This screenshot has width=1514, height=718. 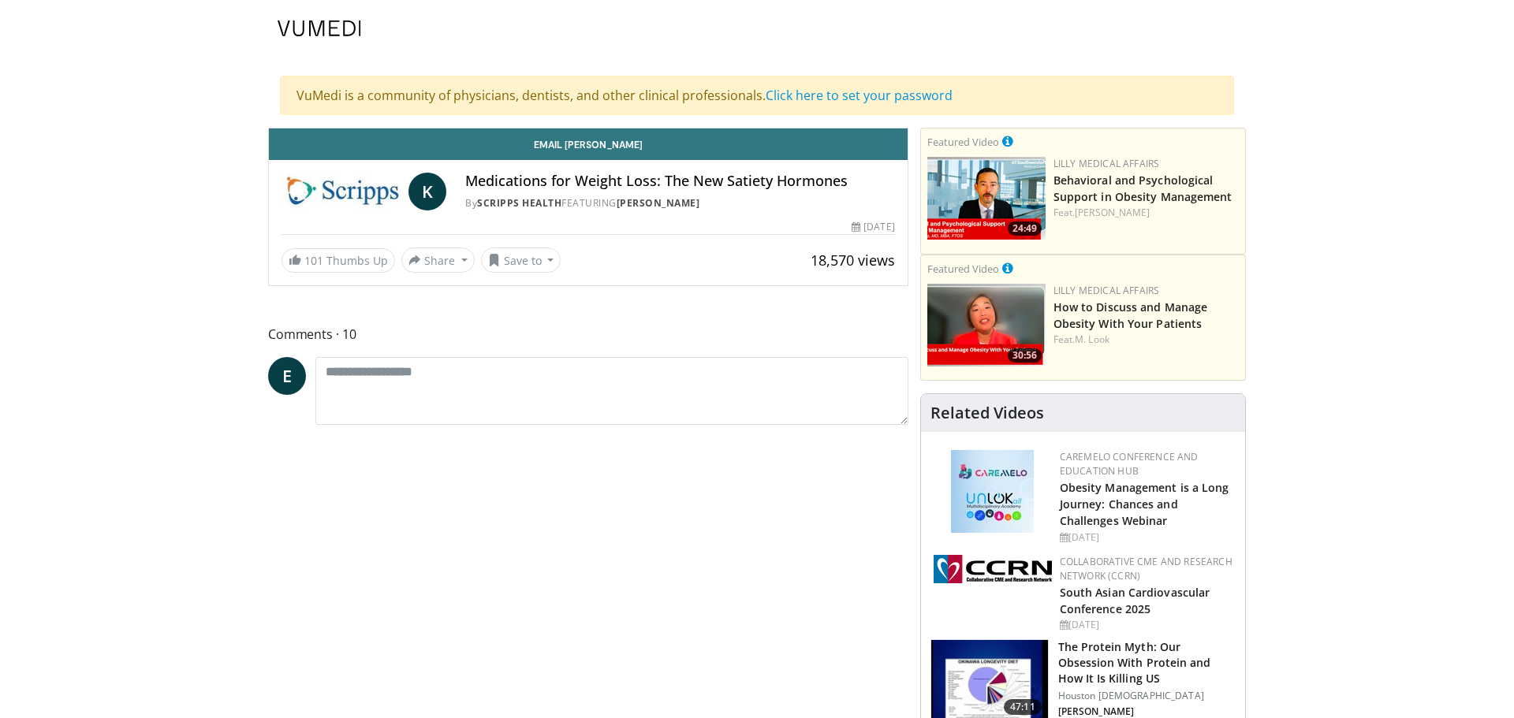 I want to click on a: CaReMeLO Conference and Education Hub, so click(x=1129, y=464).